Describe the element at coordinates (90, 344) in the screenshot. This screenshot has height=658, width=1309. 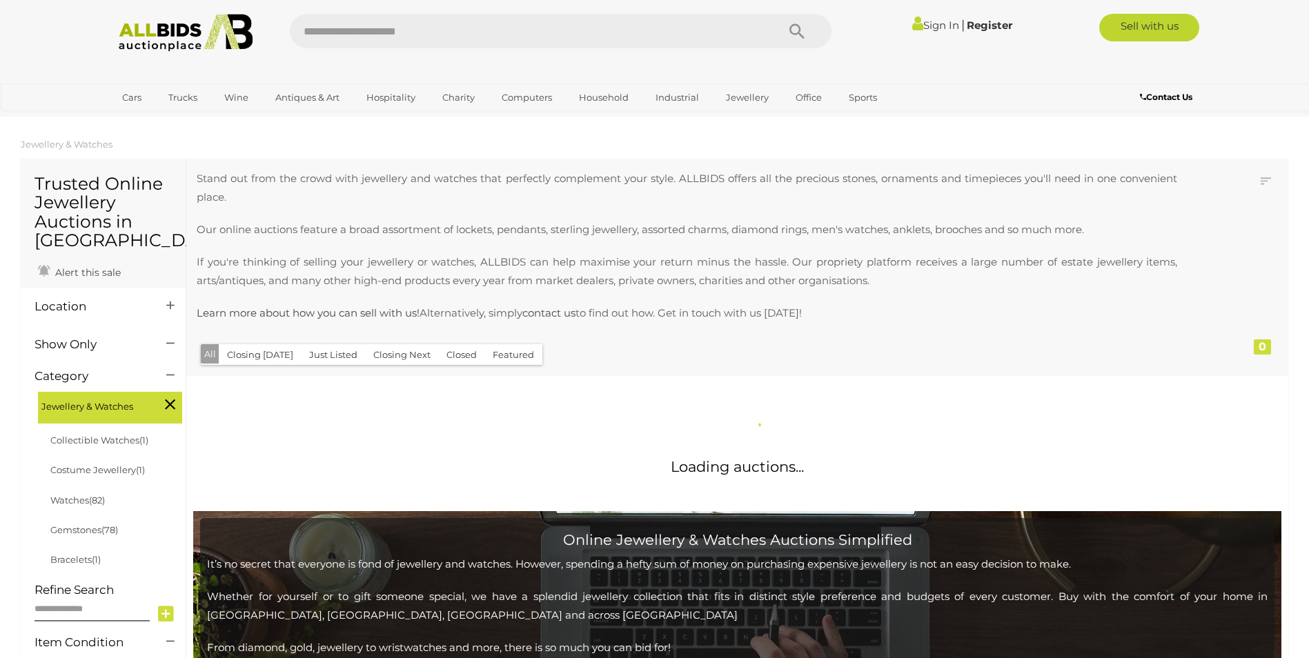
I see `h4: Show Only` at that location.